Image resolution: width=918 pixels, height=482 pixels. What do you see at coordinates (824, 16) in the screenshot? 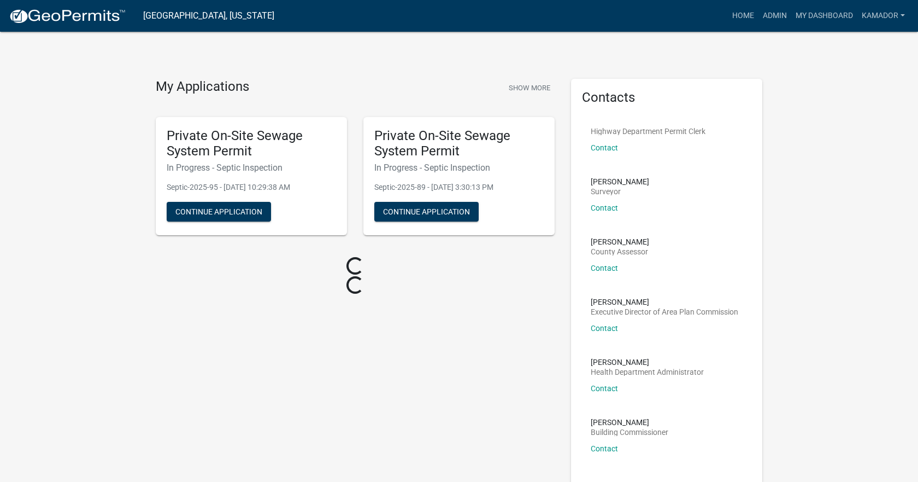
I see `a: My Dashboard` at bounding box center [824, 16].